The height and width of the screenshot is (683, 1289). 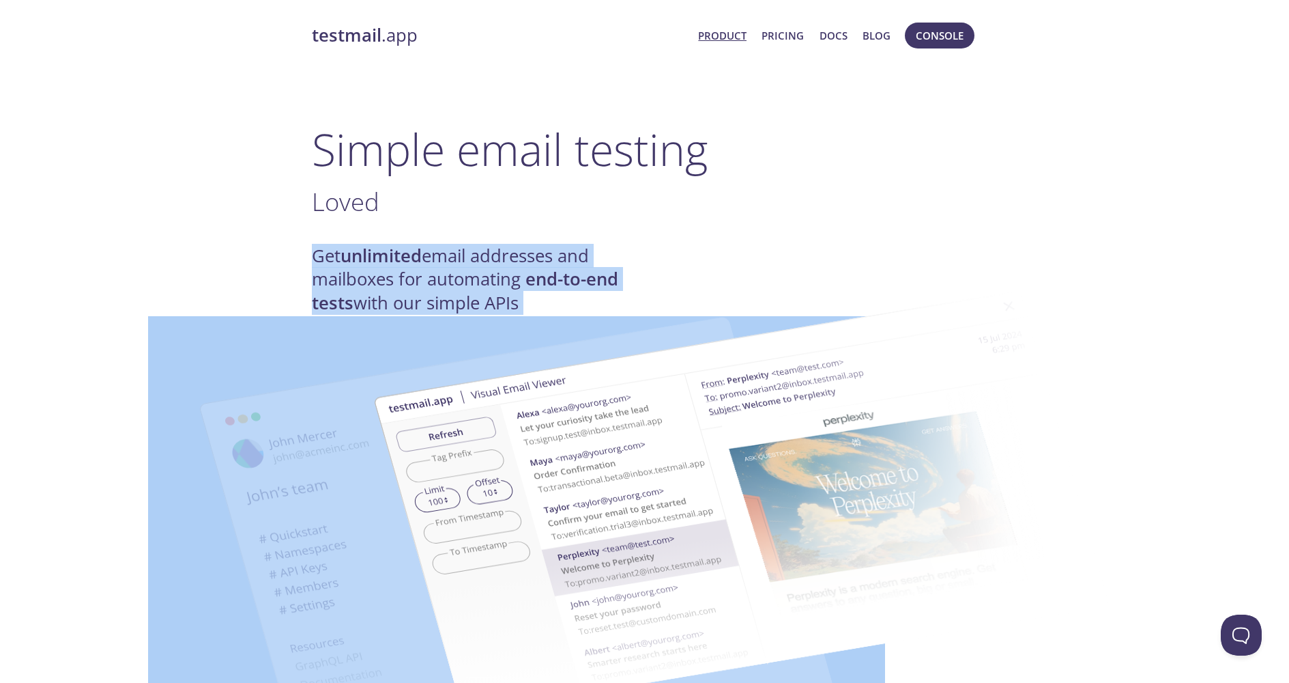 I want to click on strong: unlimited, so click(x=381, y=255).